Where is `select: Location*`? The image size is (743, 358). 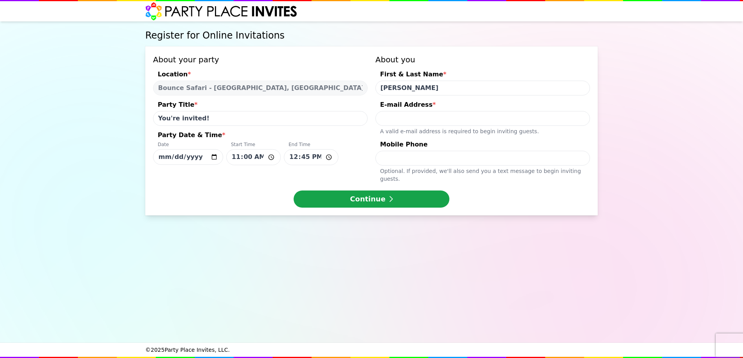
select: Location* is located at coordinates (260, 88).